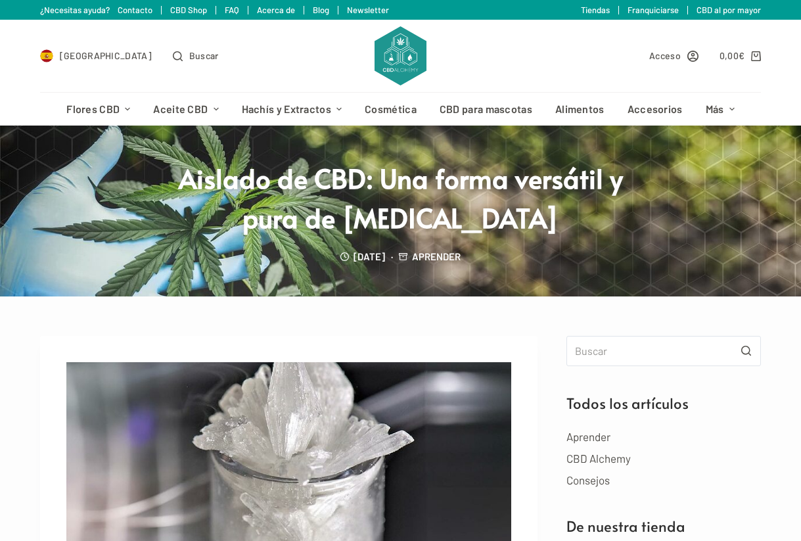  What do you see at coordinates (292, 109) in the screenshot?
I see `a: Hachís y Extractos` at bounding box center [292, 109].